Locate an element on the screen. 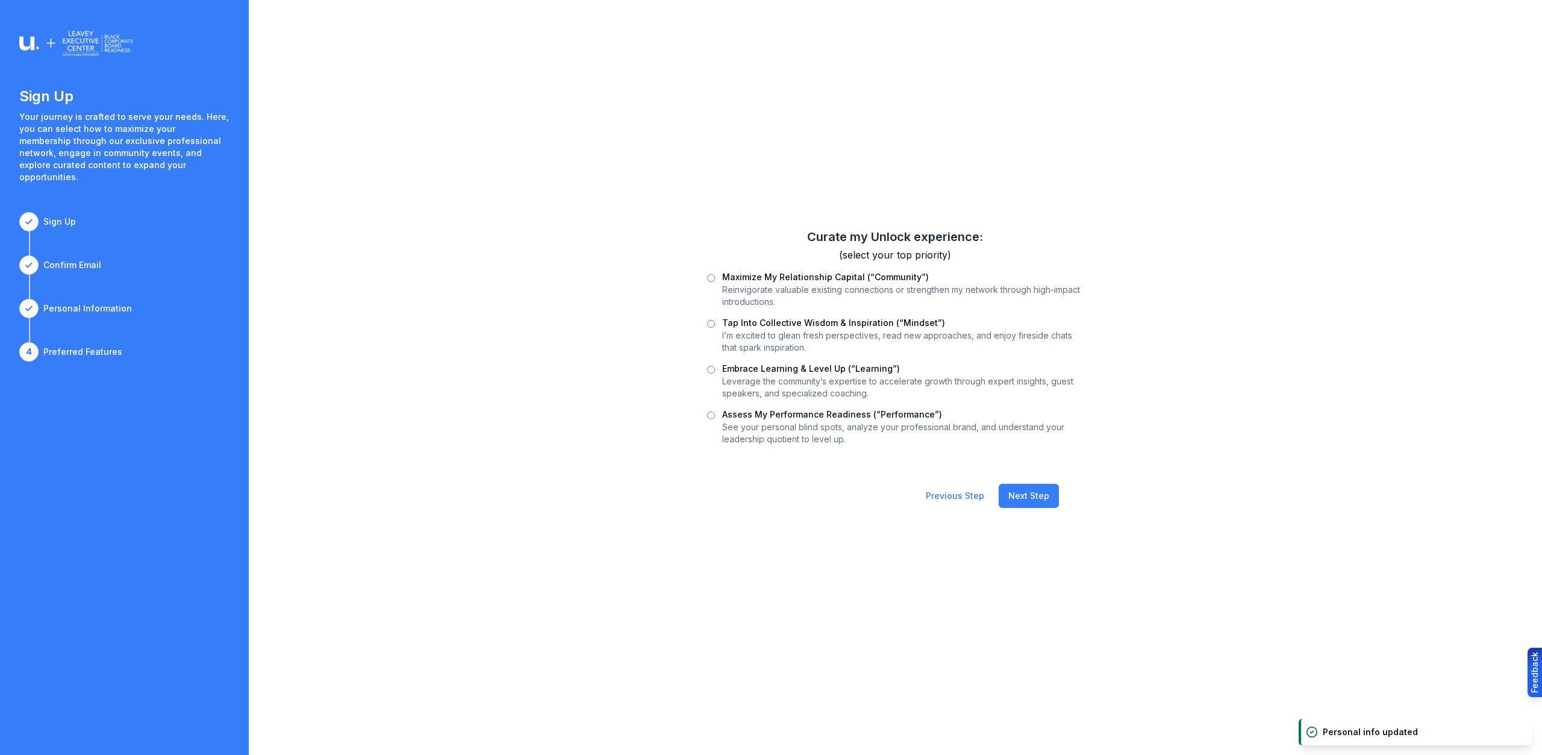 The image size is (1542, 755). label: Maximize My Relationship Capital (“Community”) is located at coordinates (825, 277).